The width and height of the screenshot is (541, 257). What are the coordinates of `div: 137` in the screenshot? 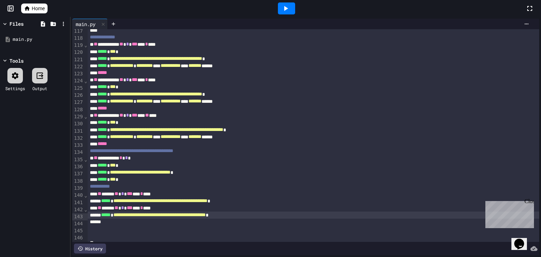 It's located at (78, 174).